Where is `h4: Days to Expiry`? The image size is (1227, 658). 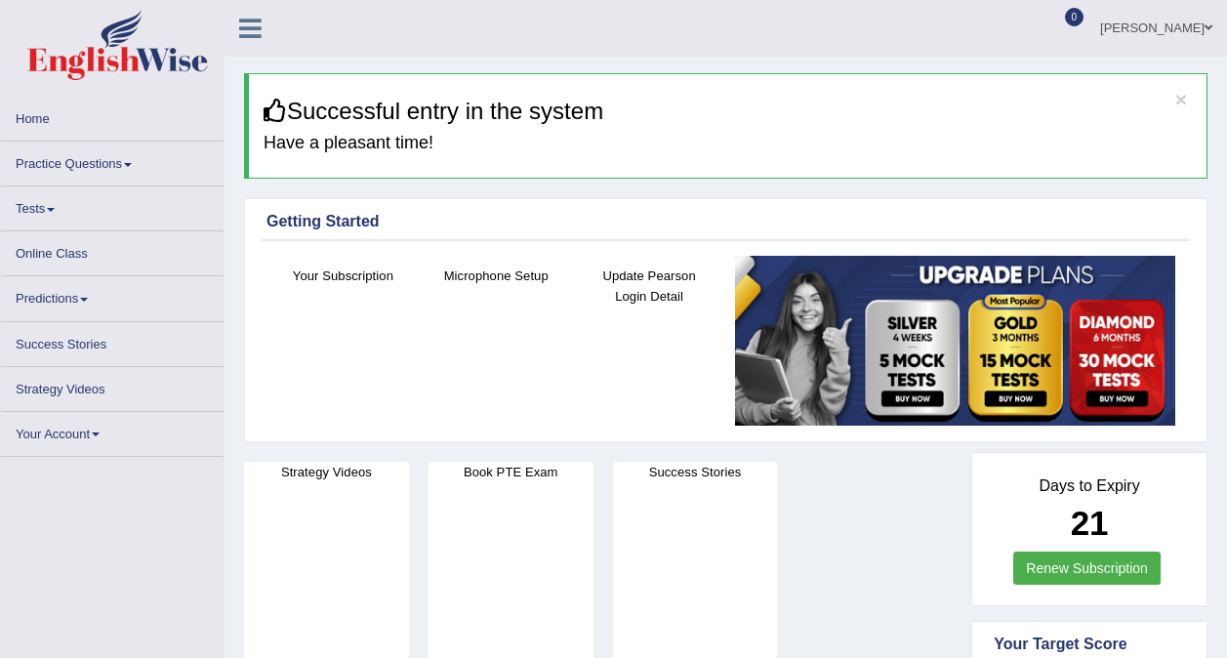
h4: Days to Expiry is located at coordinates (1089, 486).